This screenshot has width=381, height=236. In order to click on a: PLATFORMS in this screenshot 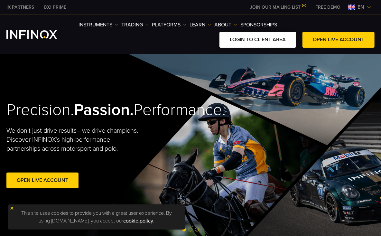, I will do `click(169, 25)`.